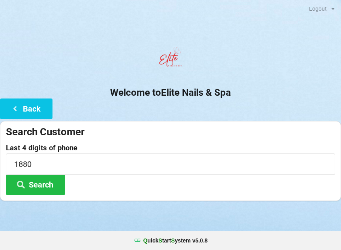 Image resolution: width=341 pixels, height=250 pixels. Describe the element at coordinates (145, 240) in the screenshot. I see `span: Q` at that location.